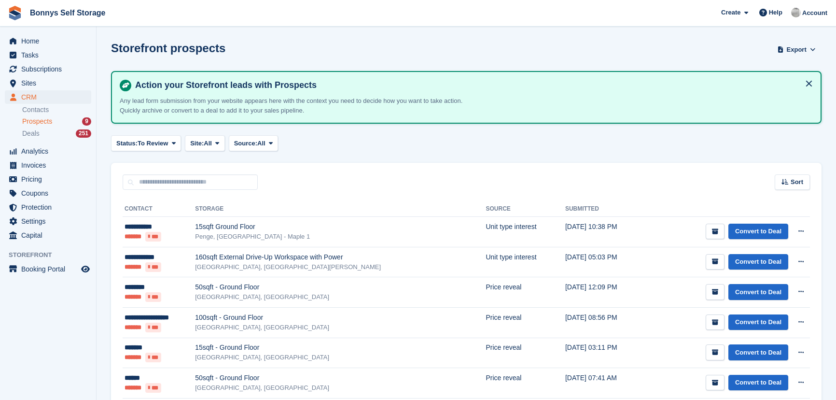  What do you see at coordinates (50, 83) in the screenshot?
I see `span: Sites` at bounding box center [50, 83].